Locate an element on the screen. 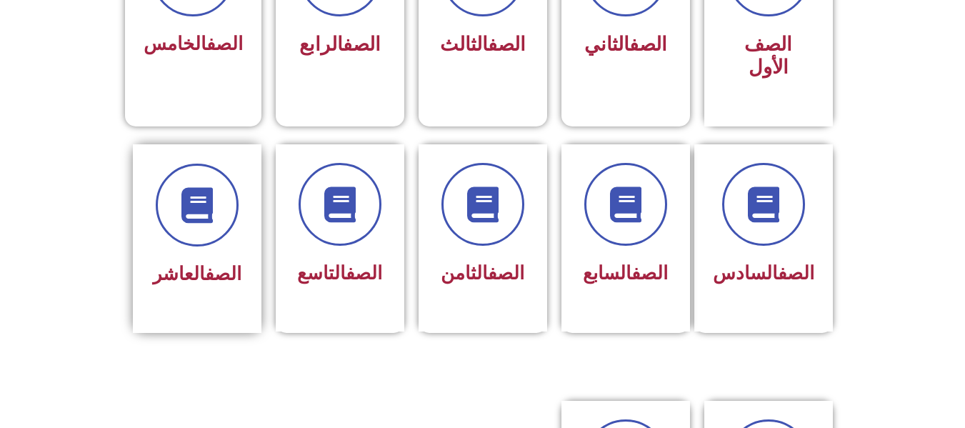 The height and width of the screenshot is (428, 965). span: السادس is located at coordinates (764, 273).